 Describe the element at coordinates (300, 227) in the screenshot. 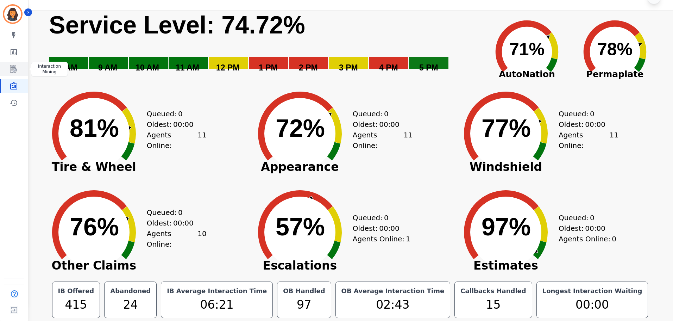

I see `text: 57%` at that location.